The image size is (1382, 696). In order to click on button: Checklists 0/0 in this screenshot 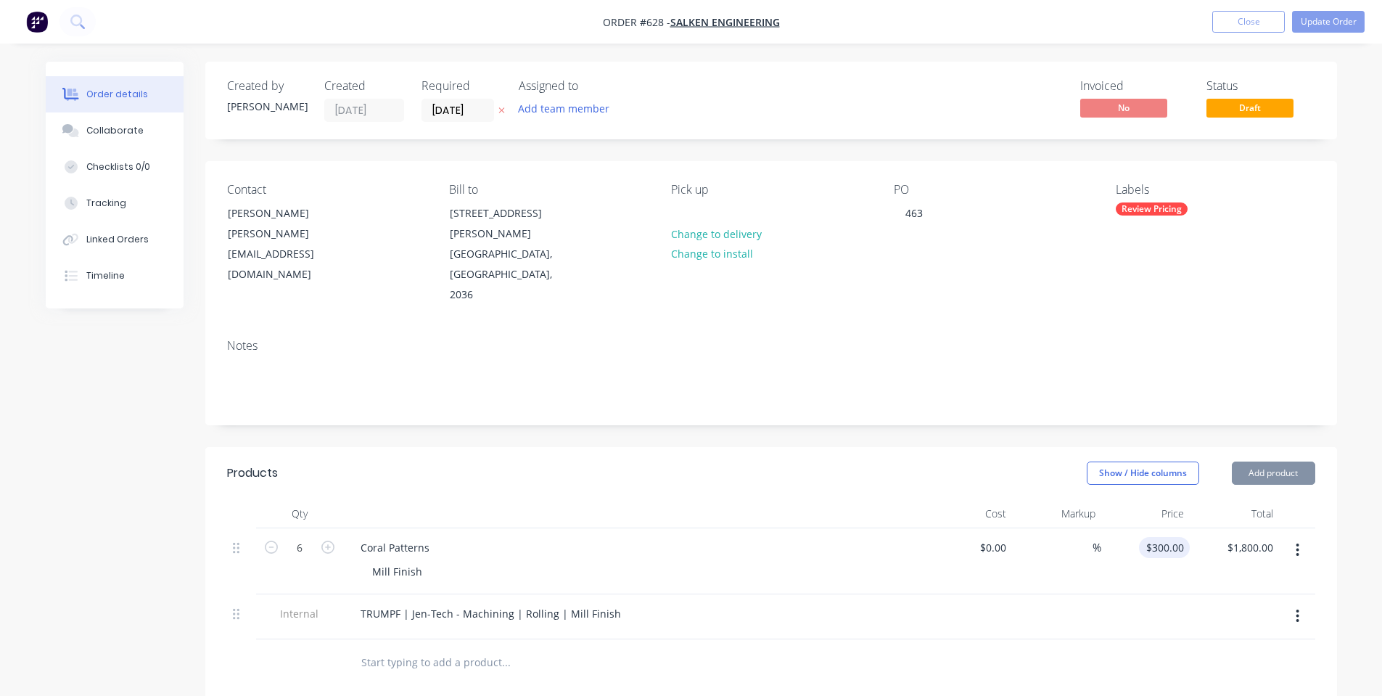, I will do `click(115, 167)`.